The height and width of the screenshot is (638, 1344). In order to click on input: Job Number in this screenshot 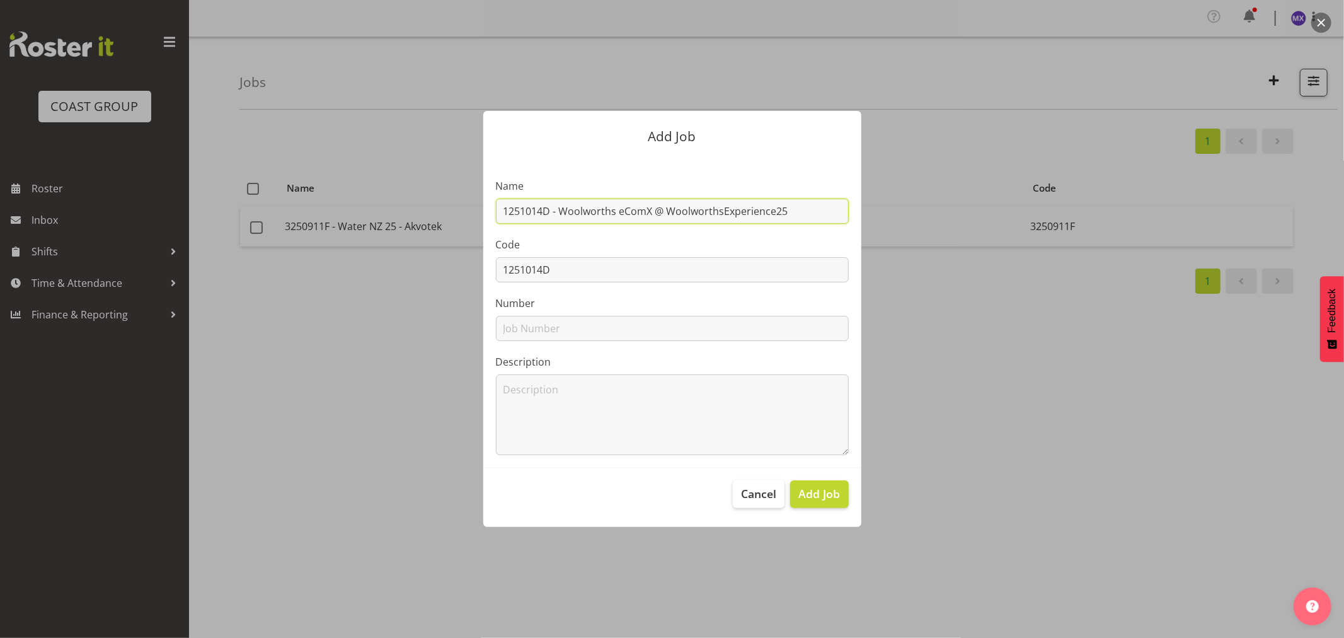, I will do `click(672, 328)`.